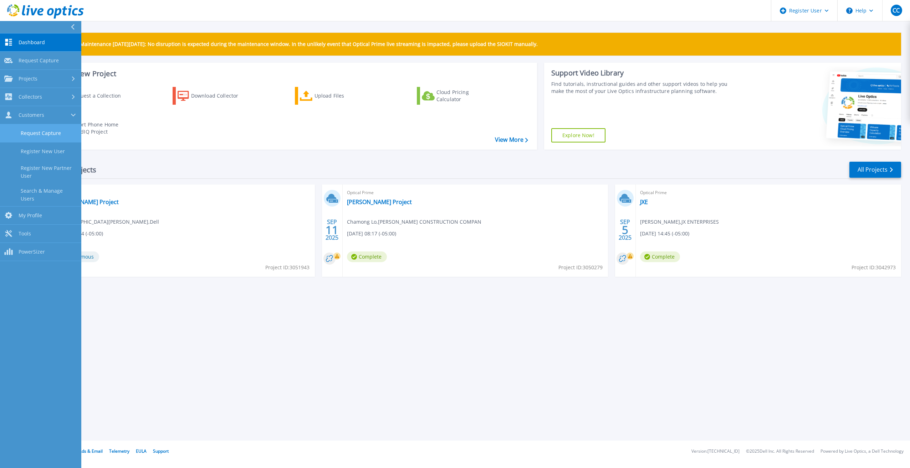 Image resolution: width=910 pixels, height=468 pixels. What do you see at coordinates (896, 10) in the screenshot?
I see `span: CC` at bounding box center [896, 10].